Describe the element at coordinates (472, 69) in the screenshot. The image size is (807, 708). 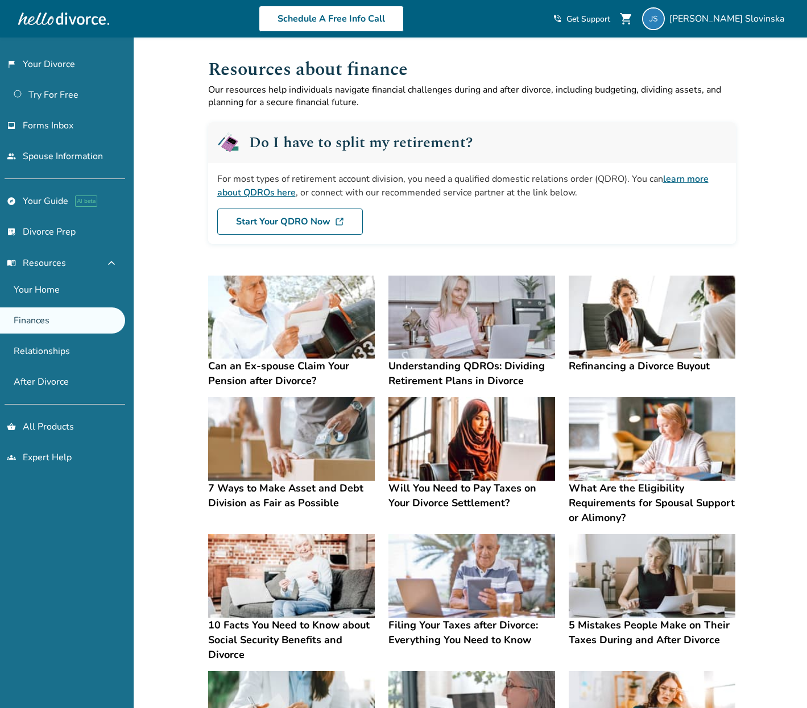
I see `h1: Resources about finance` at that location.